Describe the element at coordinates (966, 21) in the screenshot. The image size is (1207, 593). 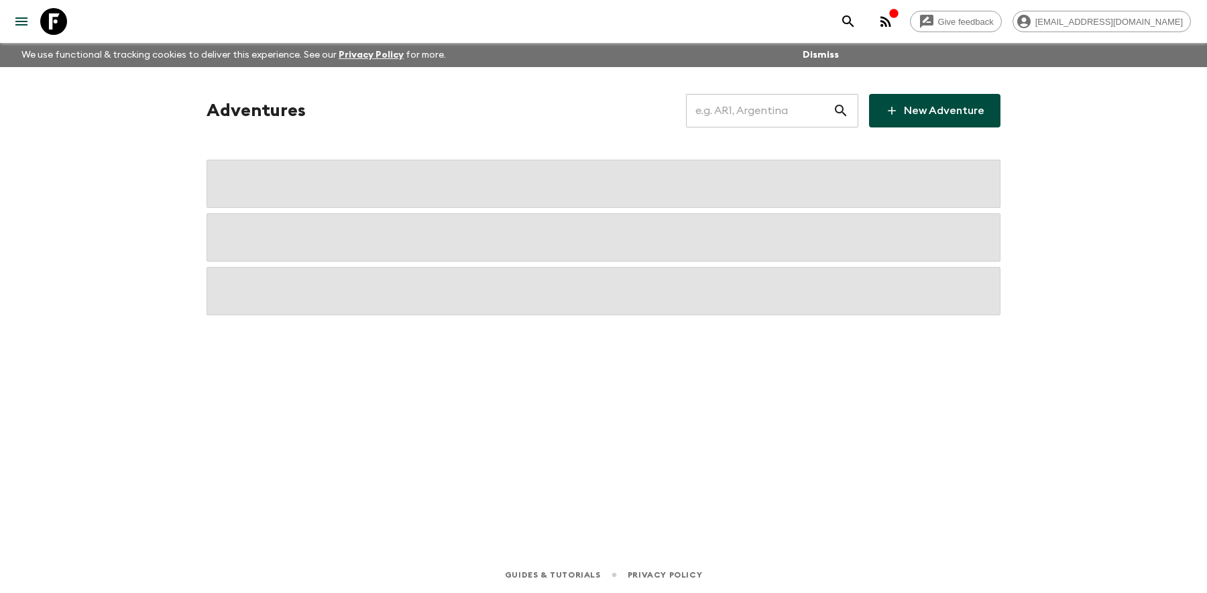
I see `span: Give feedback` at that location.